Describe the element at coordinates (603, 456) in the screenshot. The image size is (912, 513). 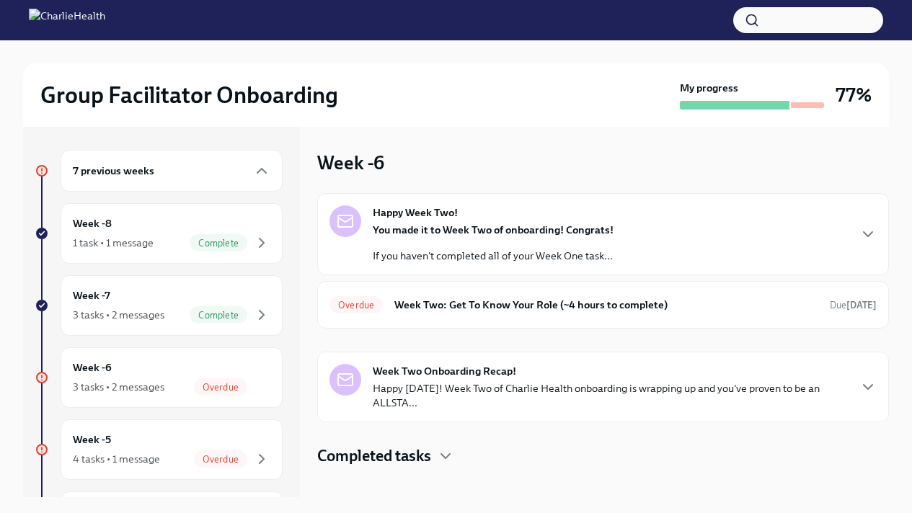
I see `div: Completed tasks` at that location.